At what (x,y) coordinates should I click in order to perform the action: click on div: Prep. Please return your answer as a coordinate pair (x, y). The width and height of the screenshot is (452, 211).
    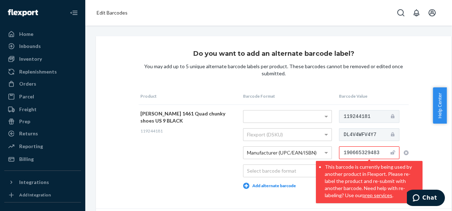
    Looking at the image, I should click on (25, 122).